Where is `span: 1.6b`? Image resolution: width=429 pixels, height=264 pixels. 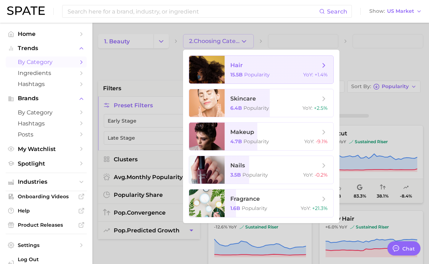 span: 1.6b is located at coordinates (235, 208).